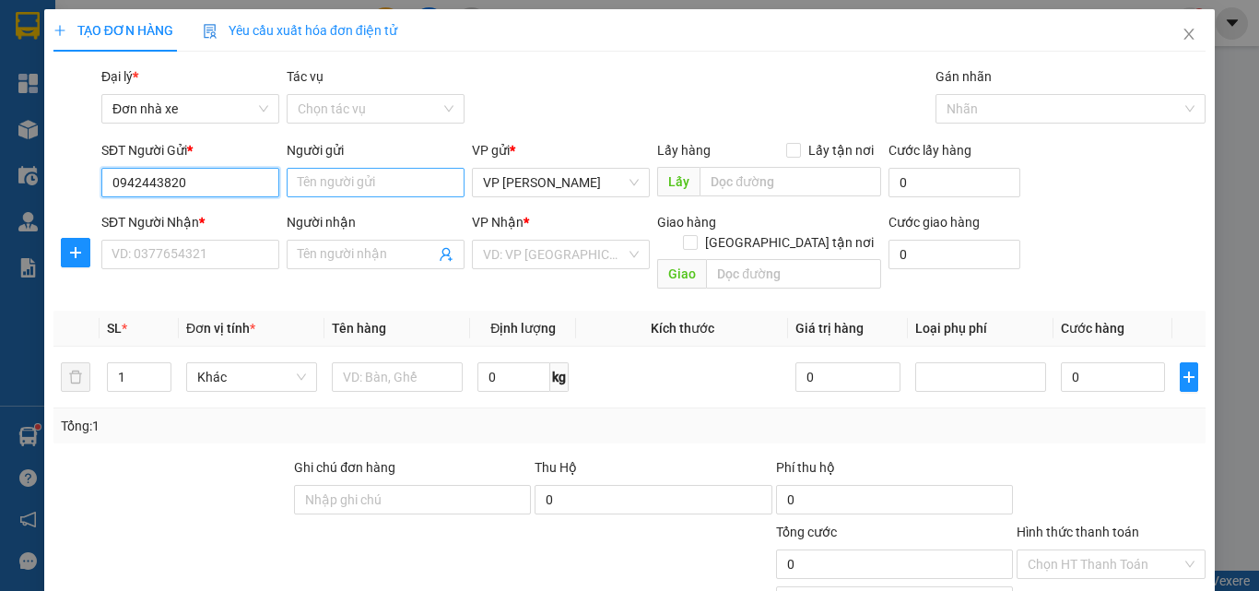 This screenshot has width=1259, height=591. Describe the element at coordinates (560, 377) in the screenshot. I see `span: kg` at that location.